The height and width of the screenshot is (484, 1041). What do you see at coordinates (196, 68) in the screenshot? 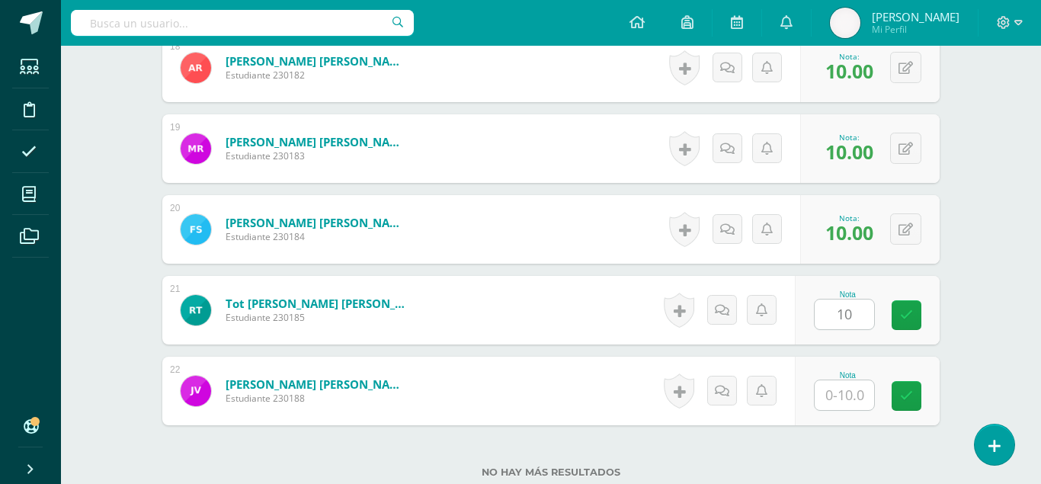
I see `img: 685e602c437710cf9b9434bf2d6514c1.png` at bounding box center [196, 68].